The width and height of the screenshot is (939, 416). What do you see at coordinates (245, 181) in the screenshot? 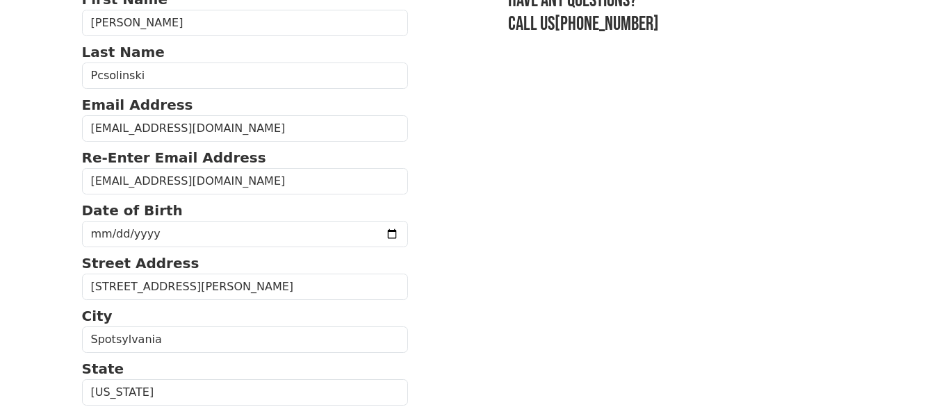
I see `input: Re-Enter Email Address` at bounding box center [245, 181].